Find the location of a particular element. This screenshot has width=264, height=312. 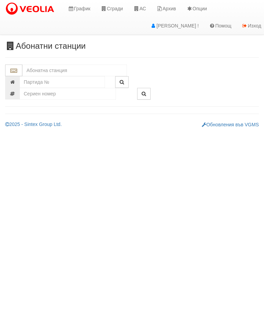

input: Сериен номер is located at coordinates (68, 94).